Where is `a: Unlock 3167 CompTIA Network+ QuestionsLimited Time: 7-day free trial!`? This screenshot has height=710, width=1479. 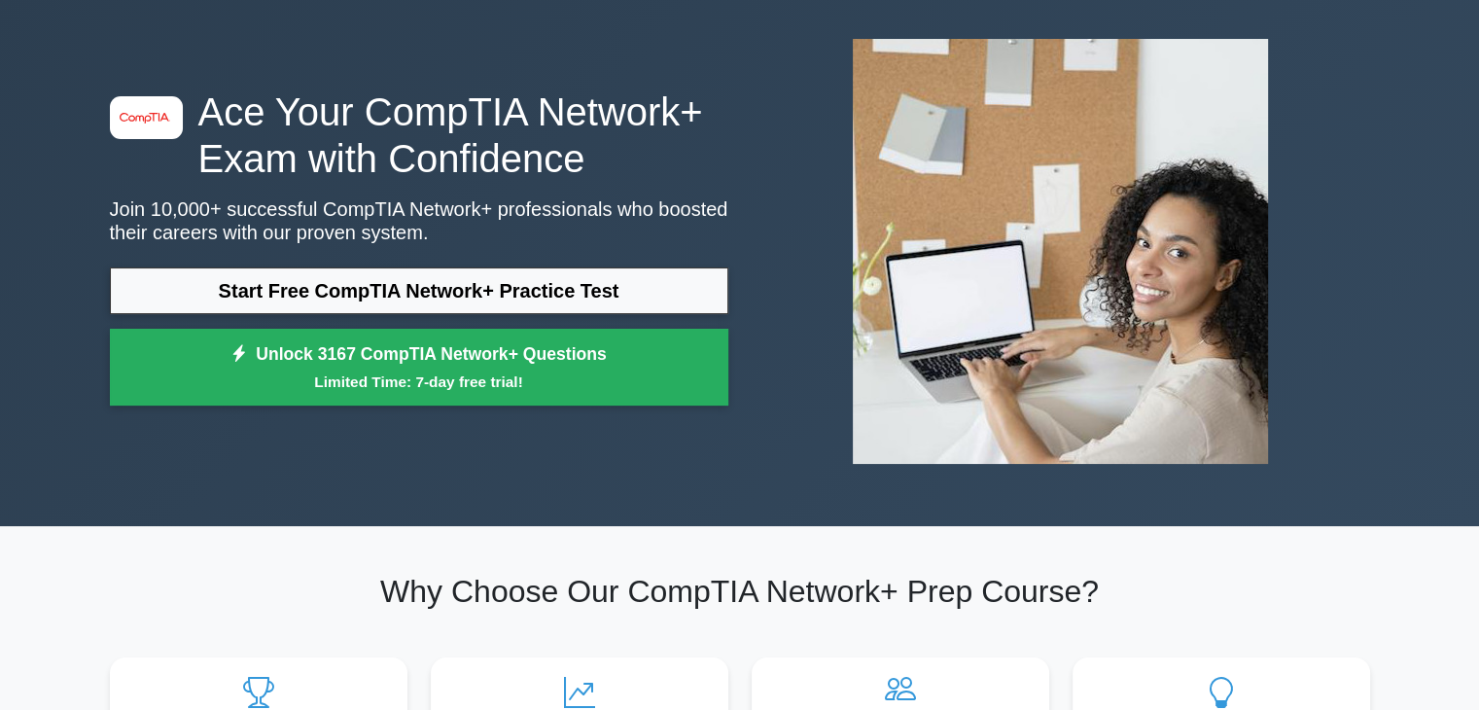 a: Unlock 3167 CompTIA Network+ QuestionsLimited Time: 7-day free trial! is located at coordinates (419, 368).